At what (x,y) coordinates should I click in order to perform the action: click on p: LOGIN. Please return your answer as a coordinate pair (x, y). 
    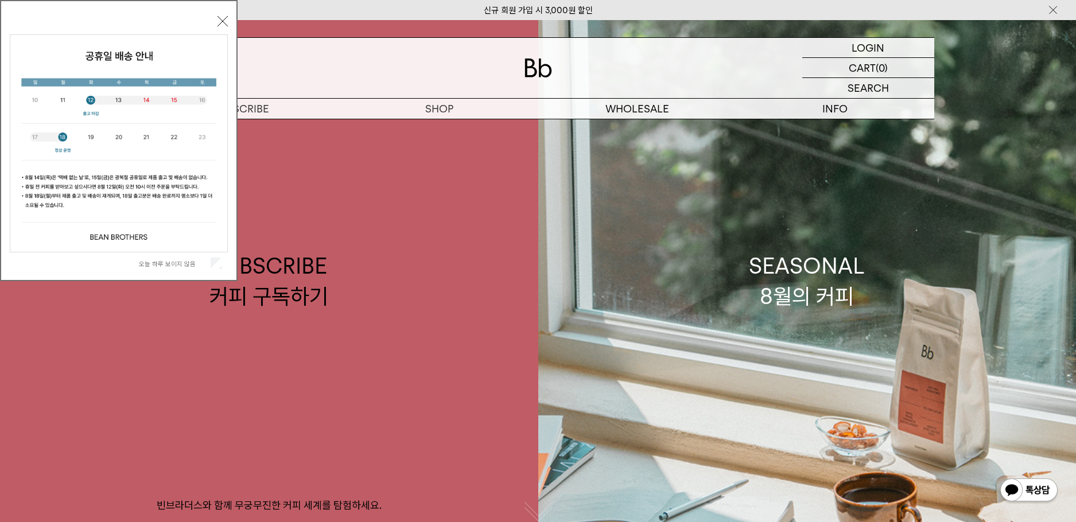
    Looking at the image, I should click on (867, 48).